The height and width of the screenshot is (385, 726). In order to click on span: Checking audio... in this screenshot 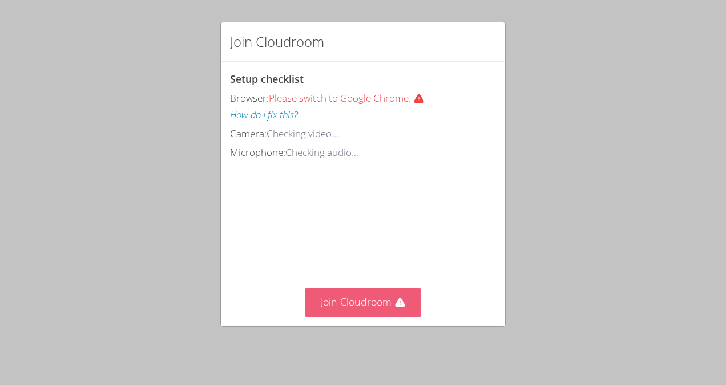, I will do `click(322, 152)`.